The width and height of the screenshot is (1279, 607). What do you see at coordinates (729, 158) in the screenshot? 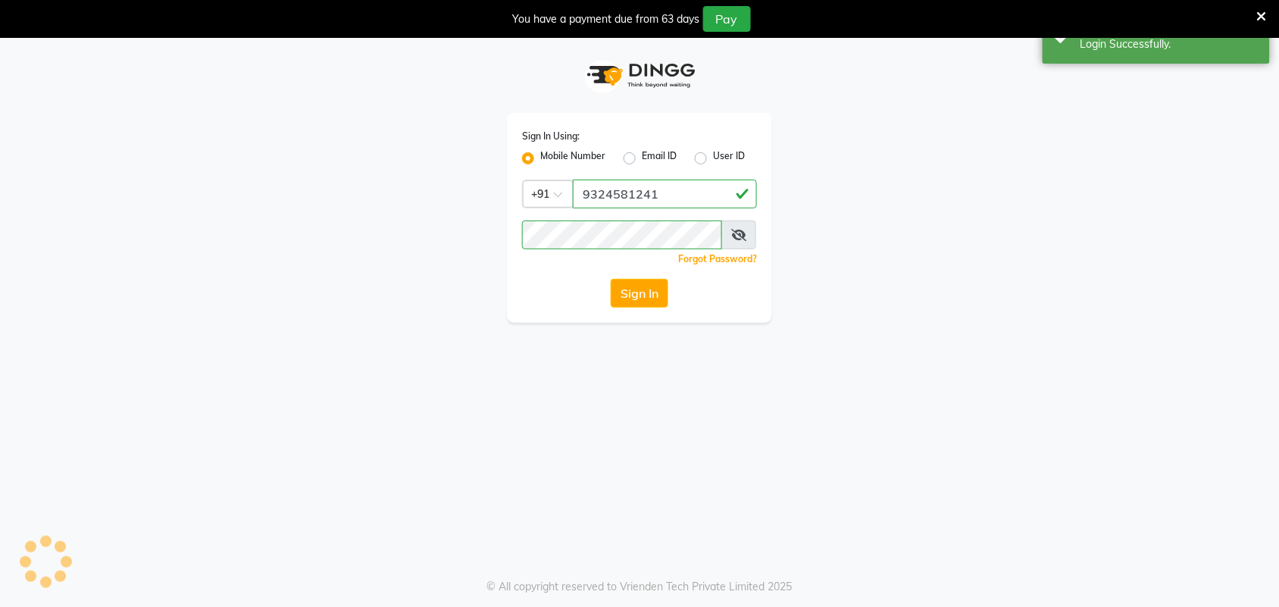
I see `label: User ID` at bounding box center [729, 158].